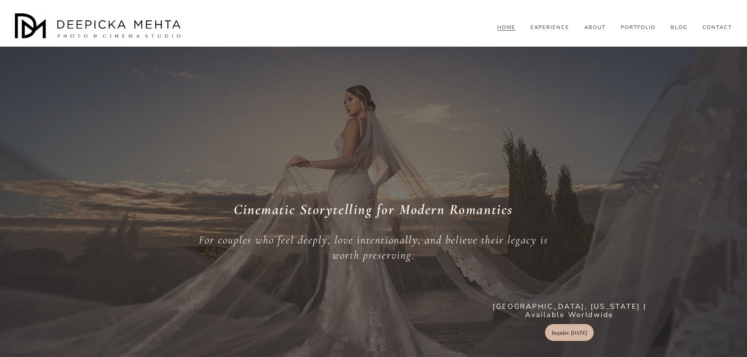  I want to click on img: Austin Wedding Photographer - Deepicka Mehta Photography &amp; Cinematography, so click(99, 27).